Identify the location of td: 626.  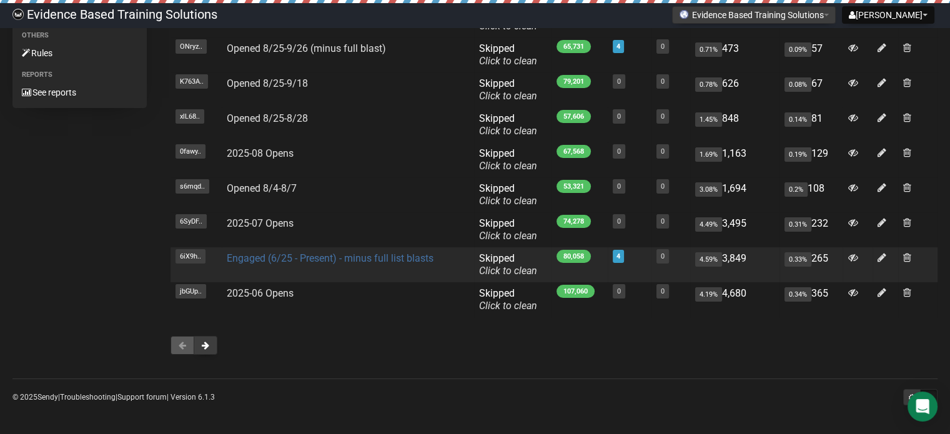
(734, 90).